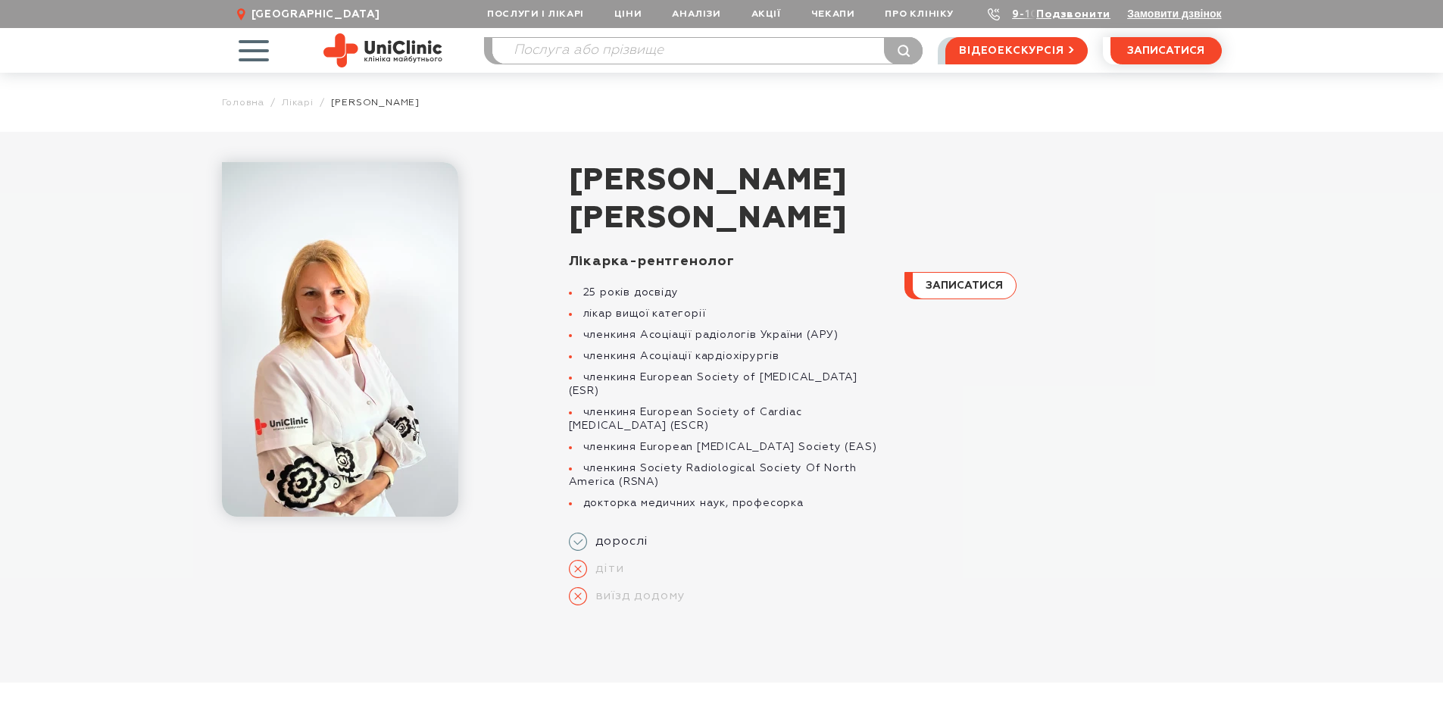 Image resolution: width=1443 pixels, height=722 pixels. What do you see at coordinates (727, 356) in the screenshot?
I see `li: членкиня Асоціації кардіохірургів` at bounding box center [727, 356].